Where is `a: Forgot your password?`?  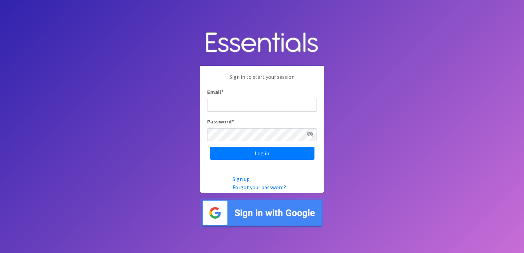
a: Forgot your password? is located at coordinates (259, 187).